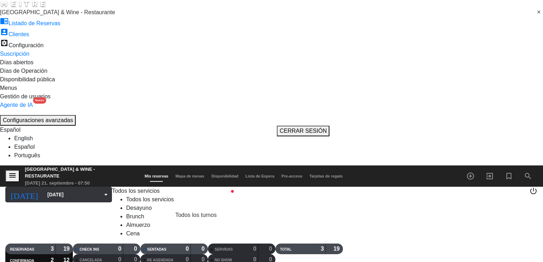 The image size is (543, 262). I want to click on span: Todos los servicios, so click(136, 191).